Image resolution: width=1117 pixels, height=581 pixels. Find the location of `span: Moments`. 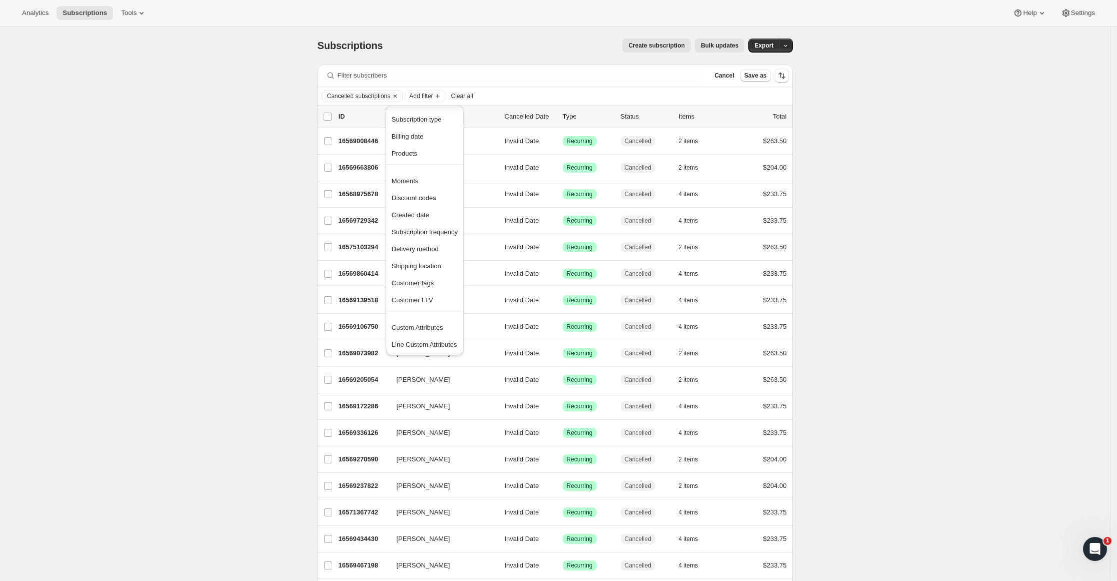

span: Moments is located at coordinates (405, 181).